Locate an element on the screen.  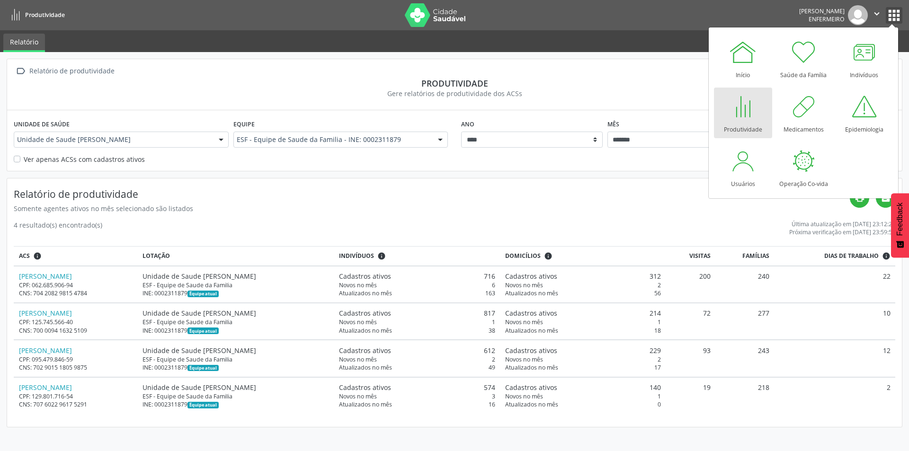
td: 93 is located at coordinates (691, 358).